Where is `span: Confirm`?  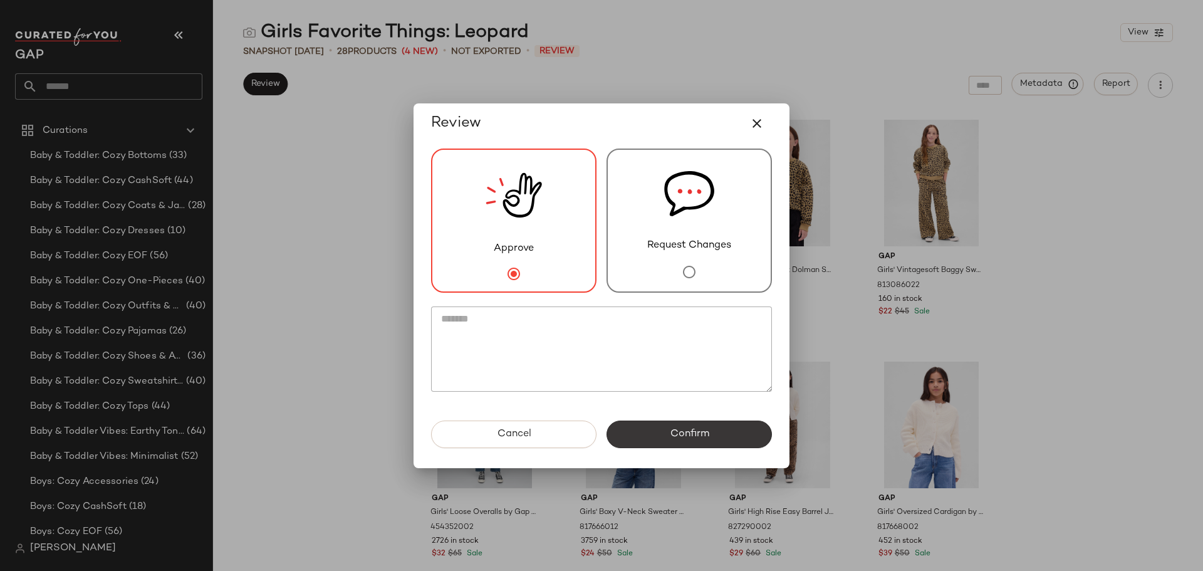 span: Confirm is located at coordinates (689, 434).